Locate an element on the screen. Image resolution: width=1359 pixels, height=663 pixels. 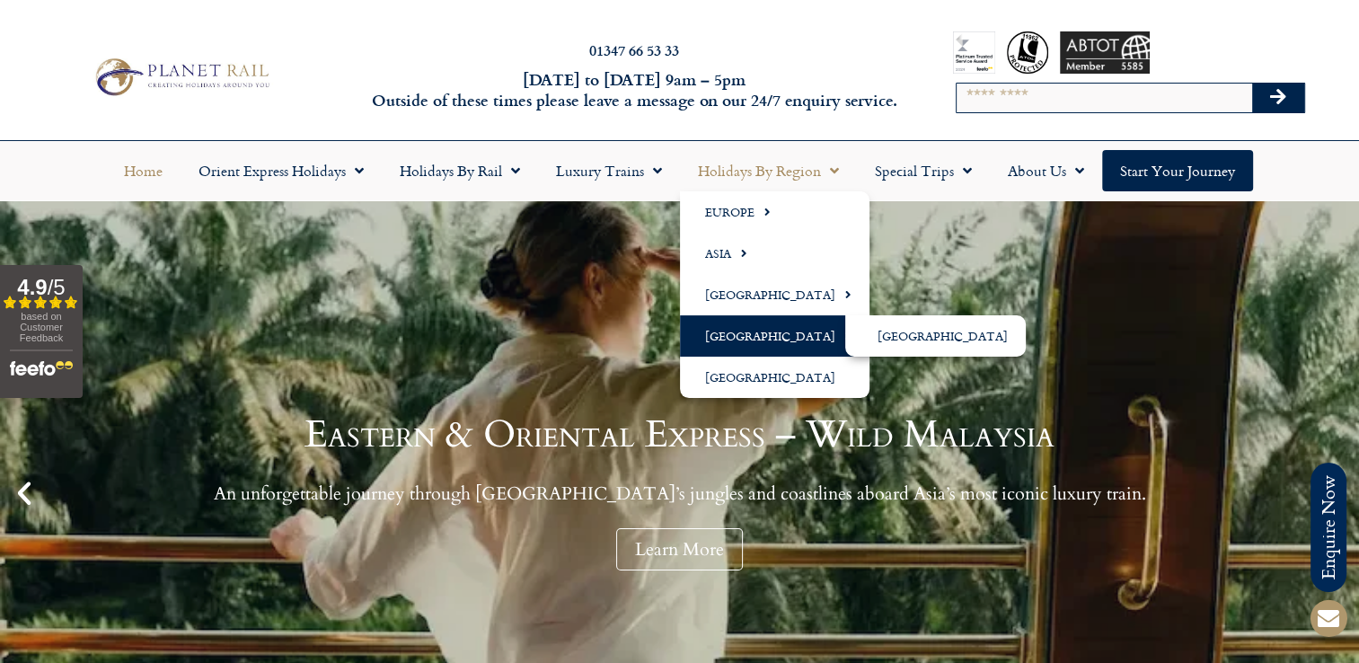
a: Holidays by Region is located at coordinates (768, 171).